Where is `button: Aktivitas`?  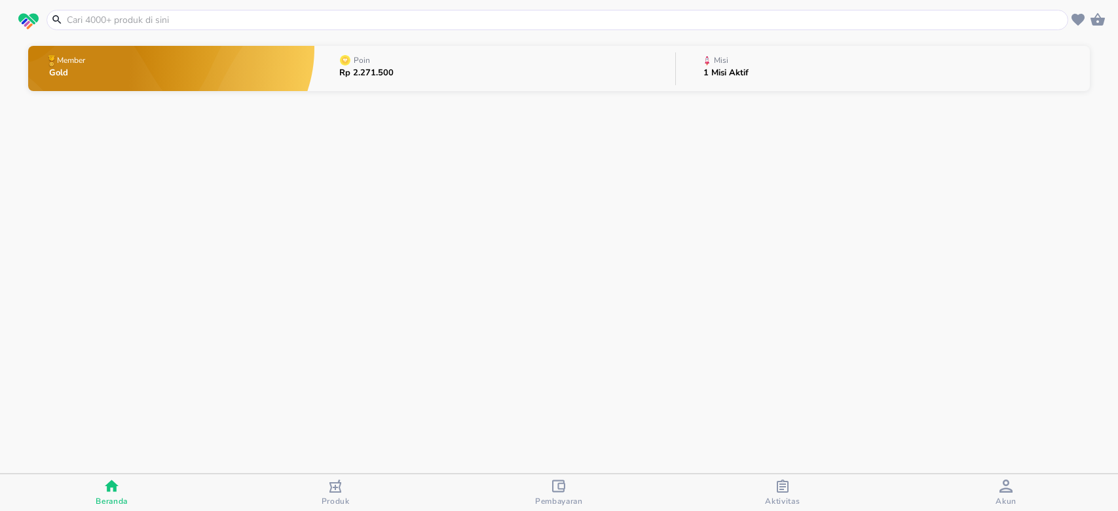 button: Aktivitas is located at coordinates (782, 493).